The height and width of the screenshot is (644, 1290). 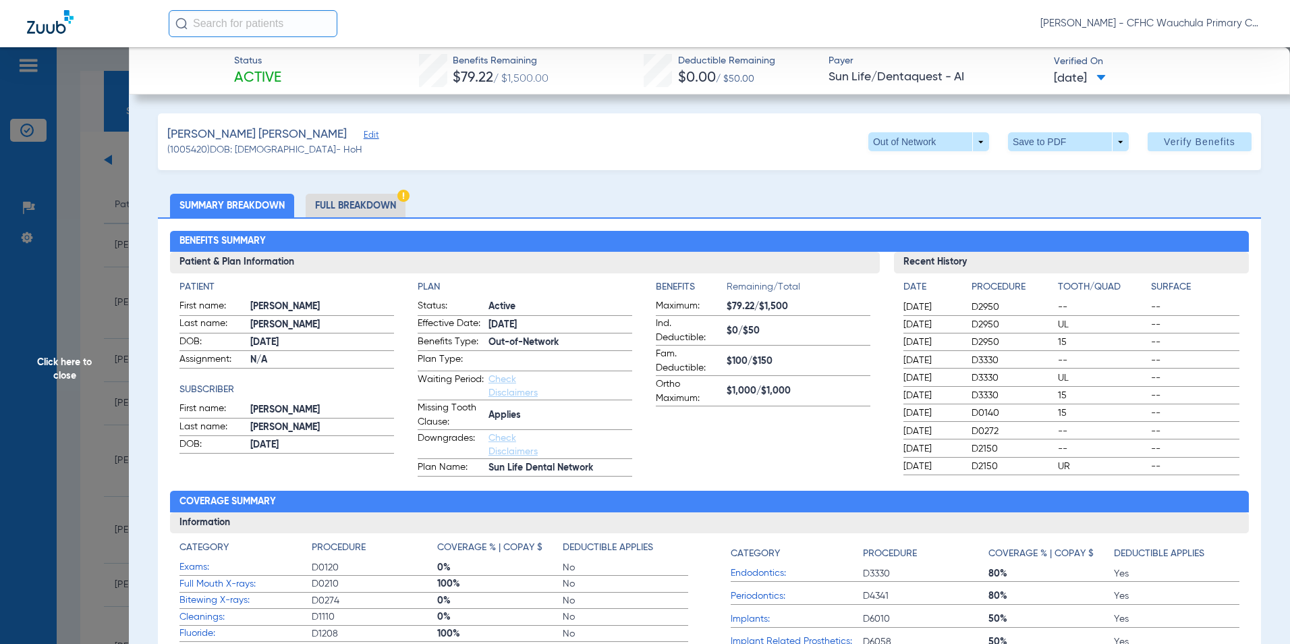 What do you see at coordinates (689, 391) in the screenshot?
I see `span: Ortho Maximum:` at bounding box center [689, 391].